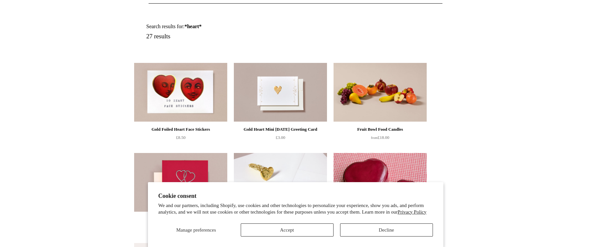 The height and width of the screenshot is (247, 591). I want to click on a: Gold Foiled Heart Face Stickers Gold Foiled Heart Face Stickers, so click(181, 93).